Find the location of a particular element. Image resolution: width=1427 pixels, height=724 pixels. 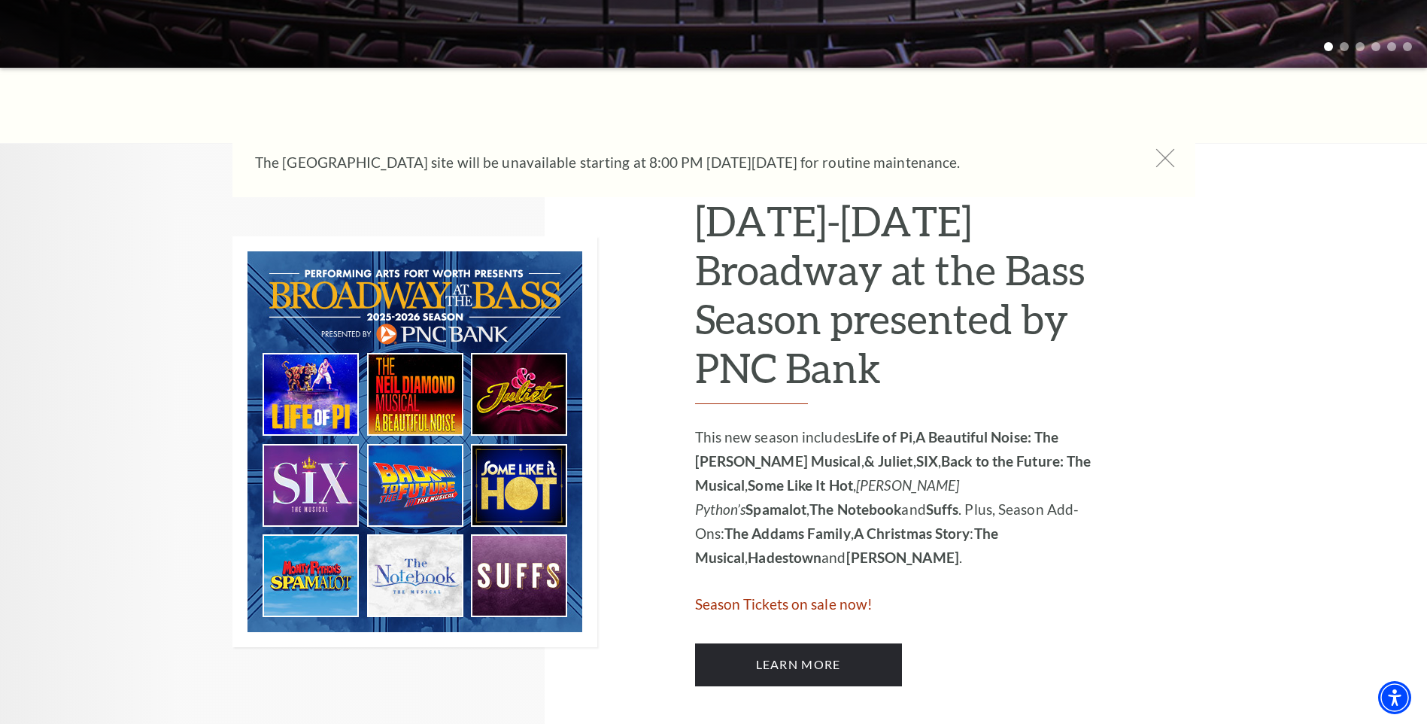

strong: Some Like It Hot is located at coordinates (800, 484).